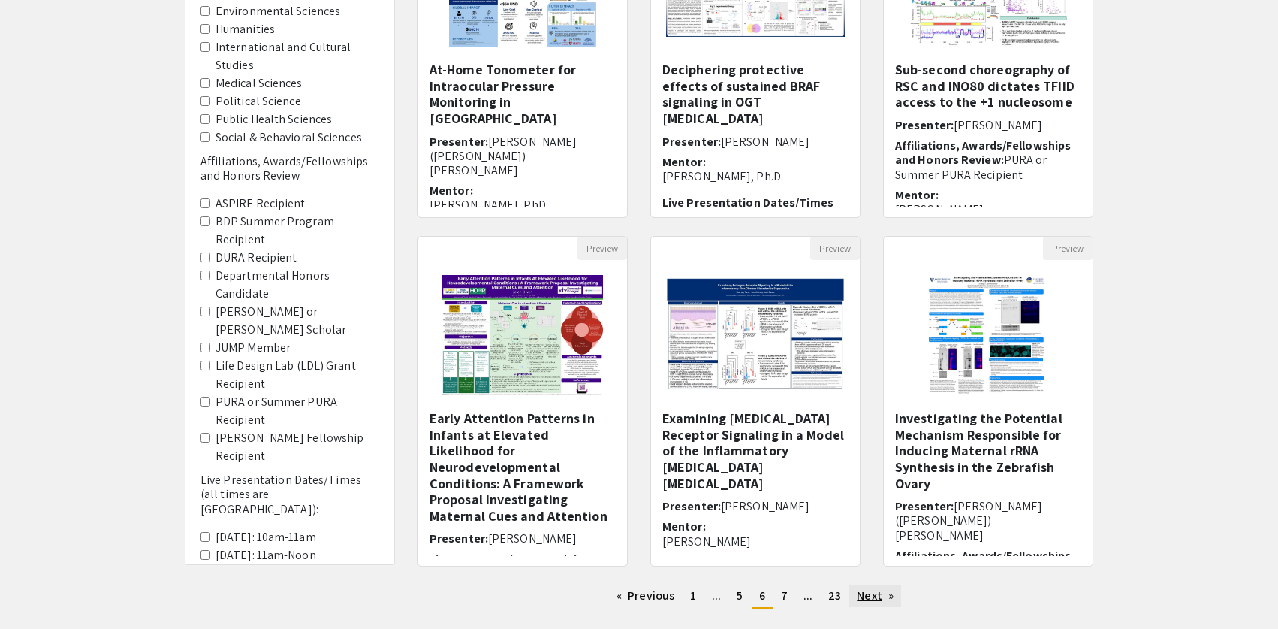 Image resolution: width=1278 pixels, height=629 pixels. What do you see at coordinates (645, 596) in the screenshot?
I see `a: Previous page` at bounding box center [645, 596].